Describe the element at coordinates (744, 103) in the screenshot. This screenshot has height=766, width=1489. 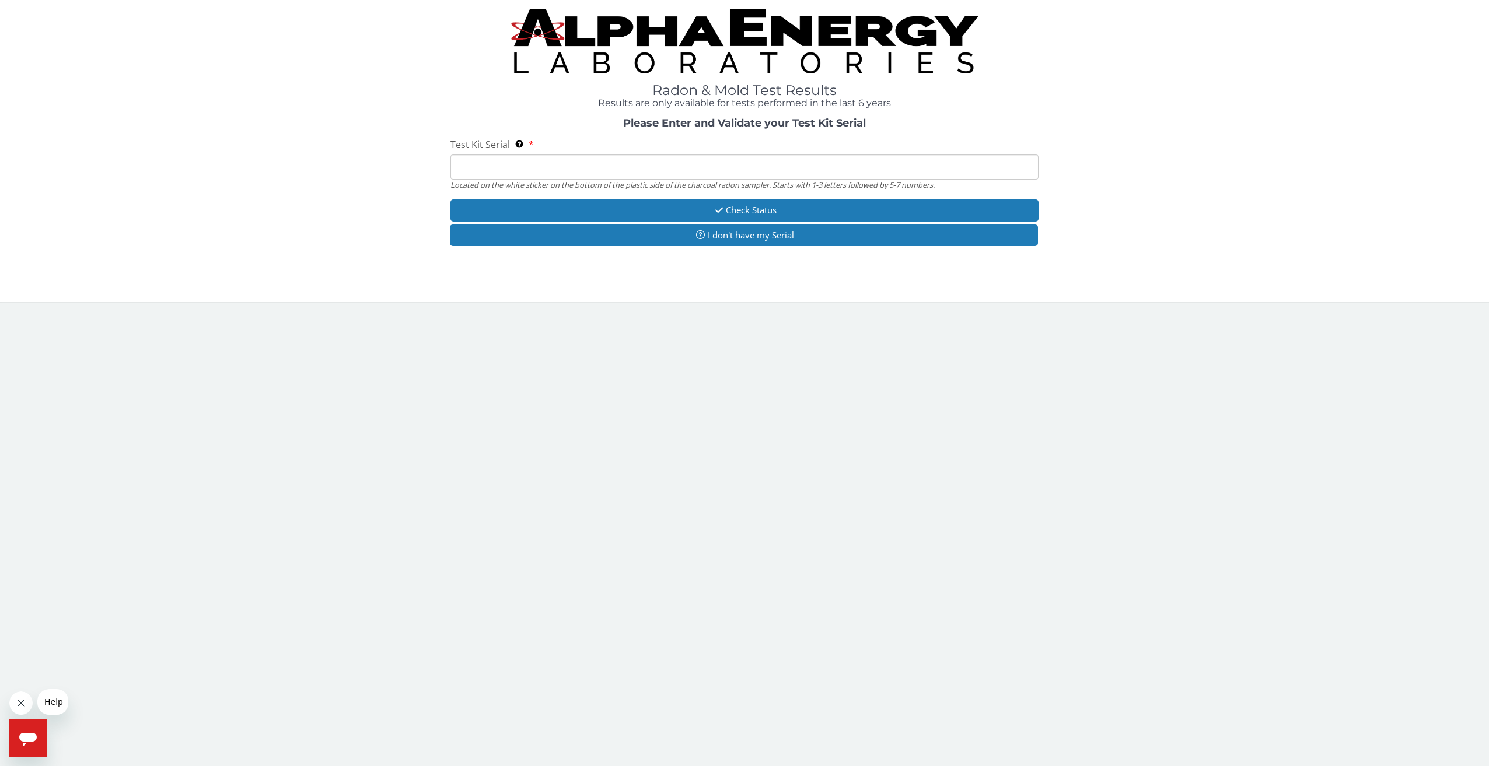
I see `h4: Results are only available for tests performed in the last 6 years` at that location.